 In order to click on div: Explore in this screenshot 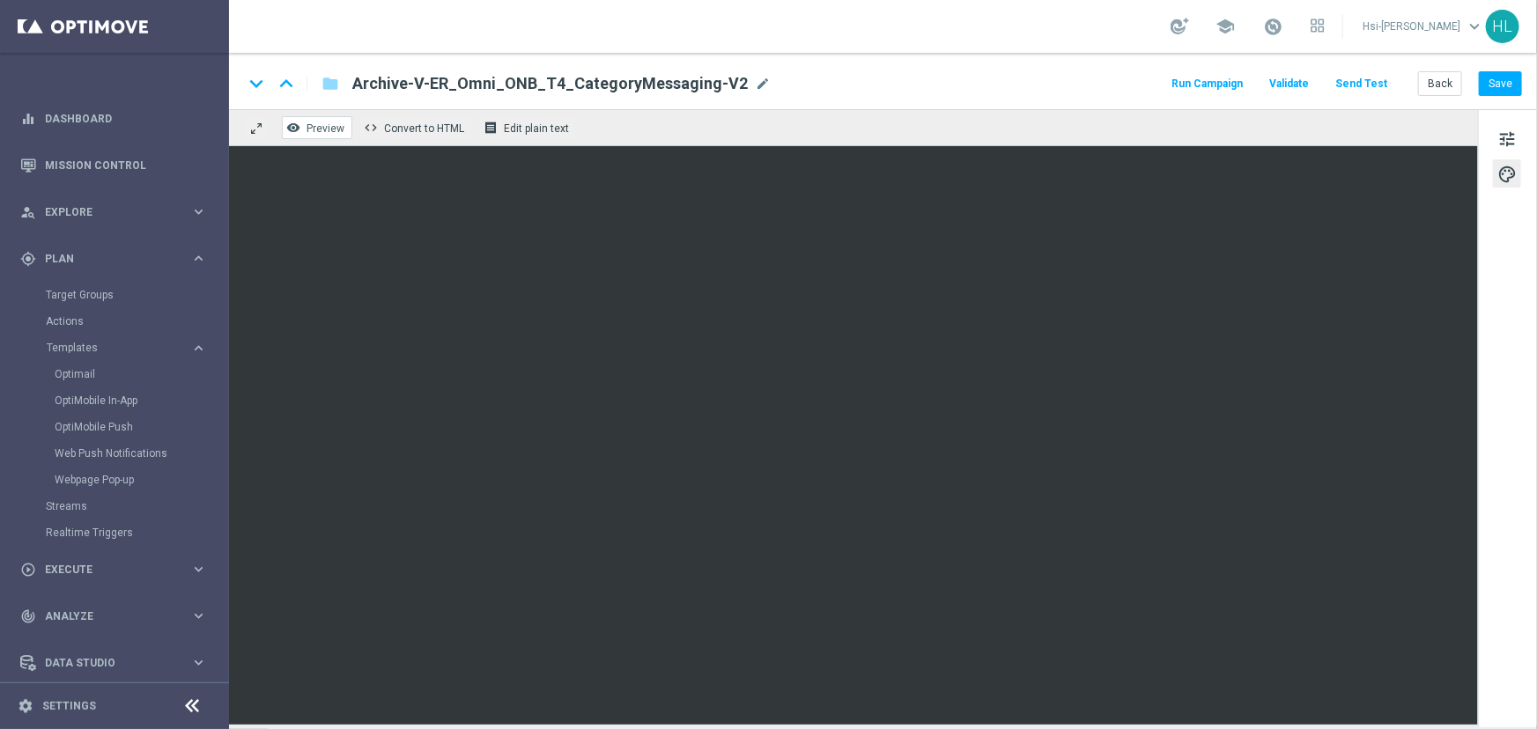, I will do `click(105, 212)`.